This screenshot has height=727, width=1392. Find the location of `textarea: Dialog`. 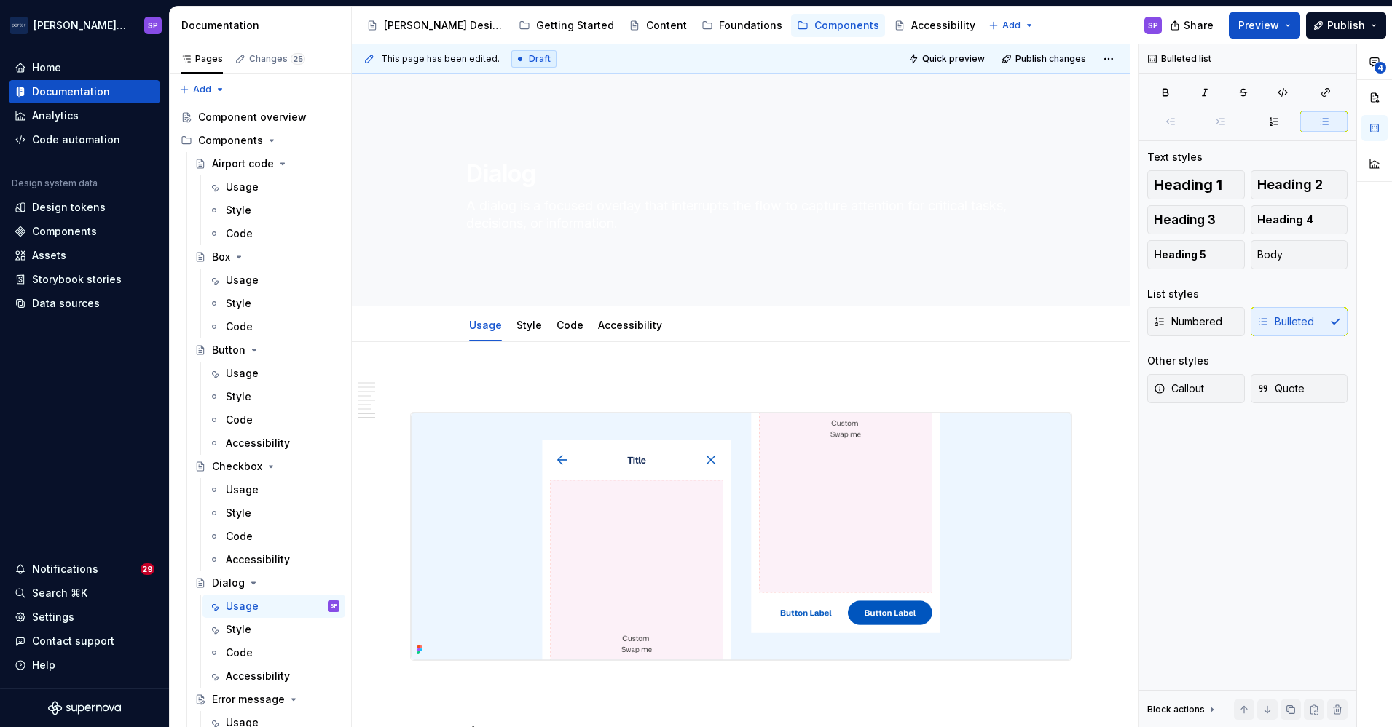

textarea: Dialog is located at coordinates (738, 174).